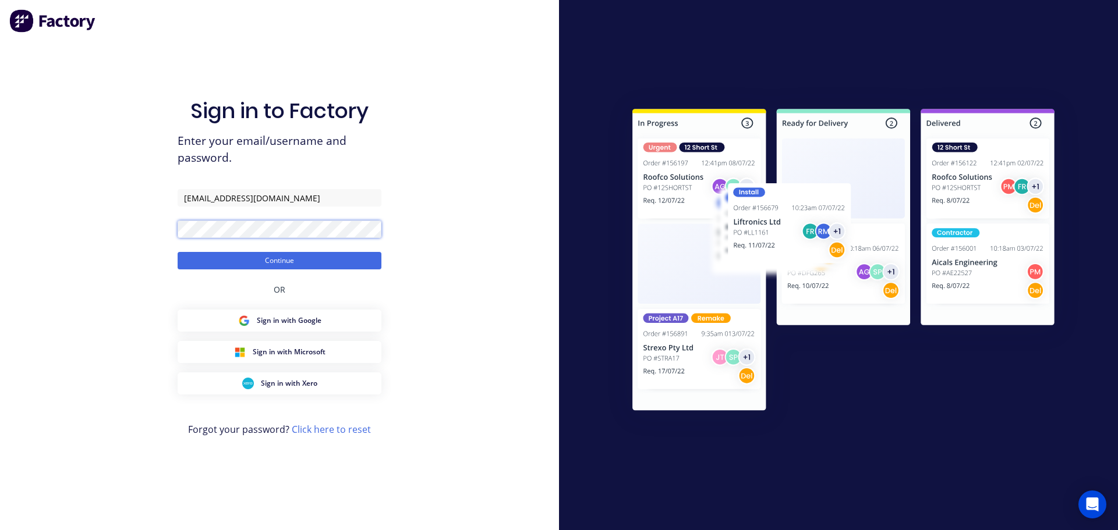 This screenshot has height=530, width=1118. What do you see at coordinates (279, 289) in the screenshot?
I see `div: OR` at bounding box center [279, 289].